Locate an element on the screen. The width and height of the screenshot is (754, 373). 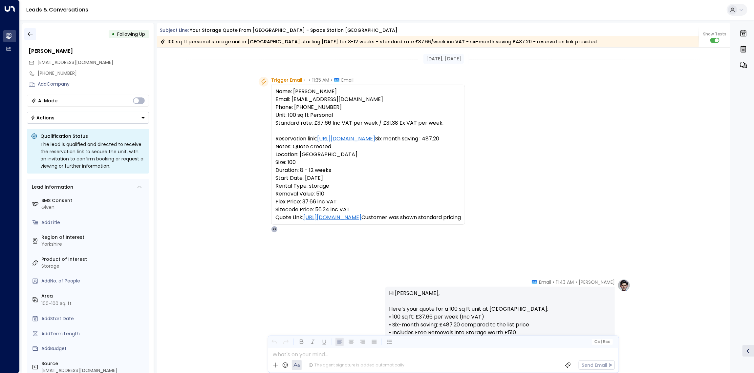
span: Trigger Email is located at coordinates (286, 80).